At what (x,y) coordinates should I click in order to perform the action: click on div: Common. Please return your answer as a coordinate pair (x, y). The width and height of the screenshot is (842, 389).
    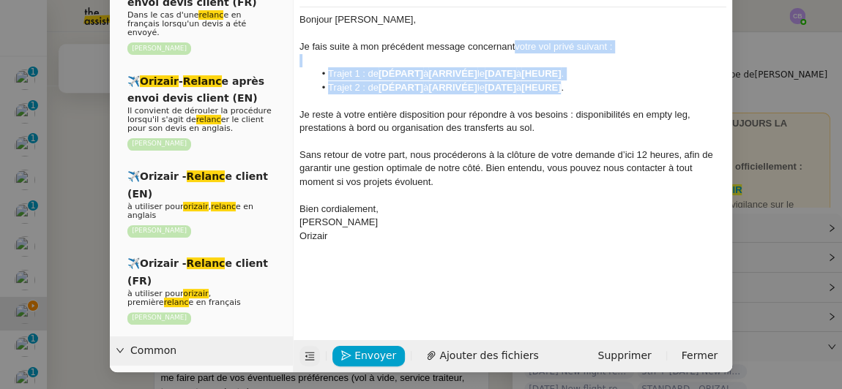
    Looking at the image, I should click on (201, 351).